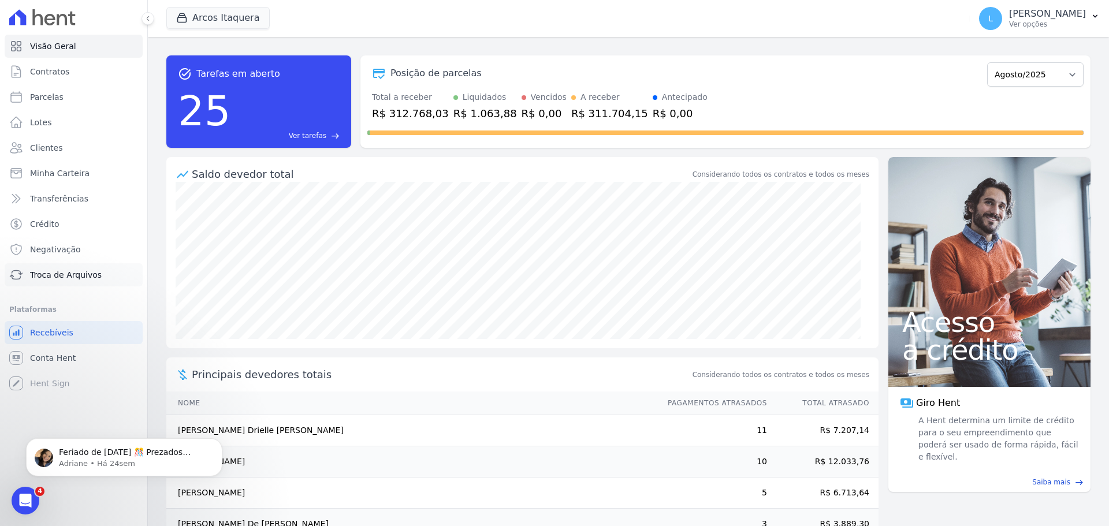 The image size is (1109, 526). I want to click on td: R$ 12.033,76, so click(823, 462).